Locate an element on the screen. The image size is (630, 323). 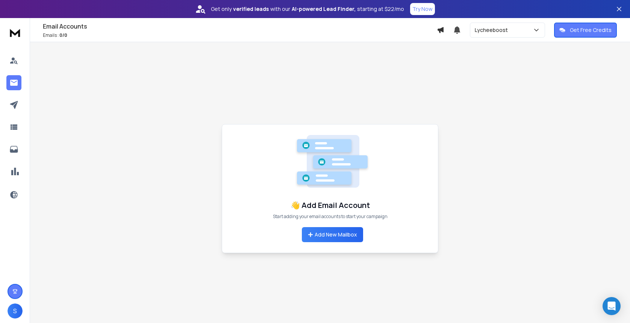
span: 0 / 0 is located at coordinates (63, 35).